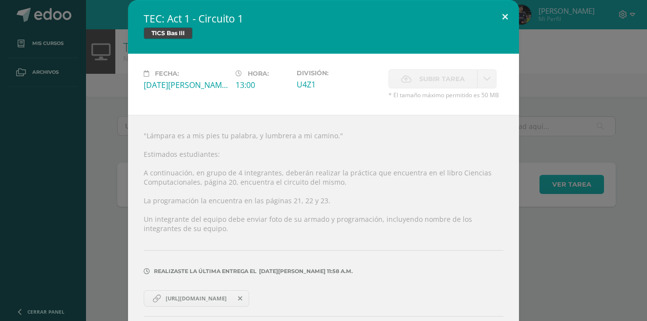 The image size is (647, 321). Describe the element at coordinates (205, 271) in the screenshot. I see `span: Realizaste la última entrega el` at that location.